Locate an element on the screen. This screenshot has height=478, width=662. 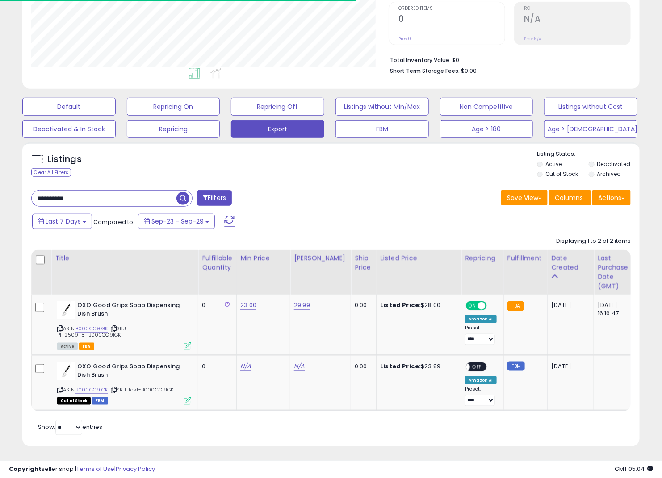
div: Clear All Filters is located at coordinates (51, 172).